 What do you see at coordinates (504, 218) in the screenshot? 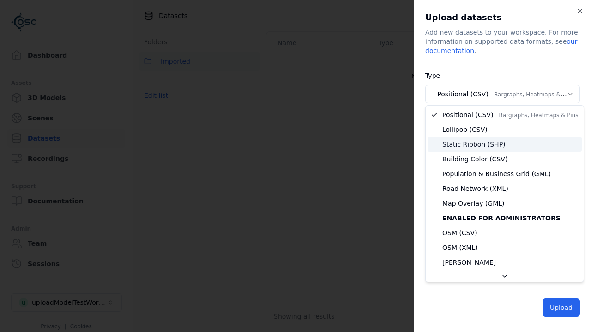
I see `div: Enabled for administrators` at bounding box center [504, 218].